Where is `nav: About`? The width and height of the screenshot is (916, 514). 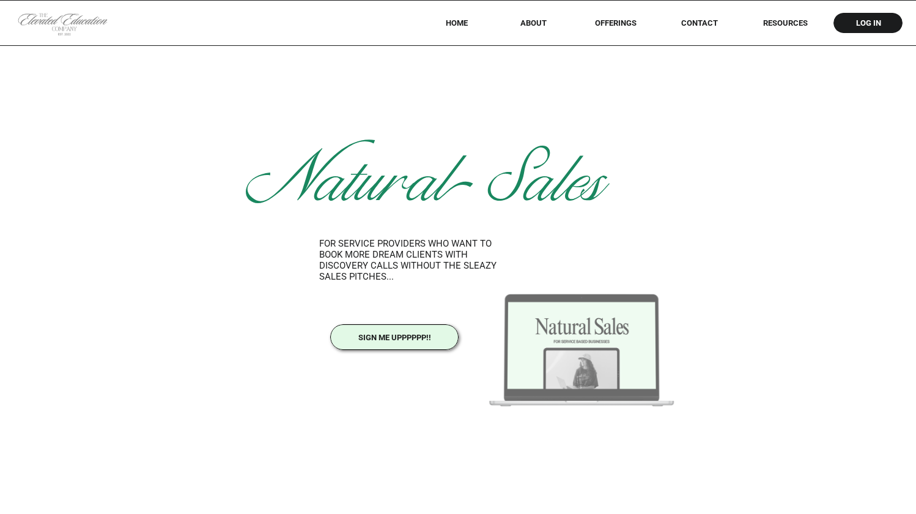
nav: About is located at coordinates (533, 23).